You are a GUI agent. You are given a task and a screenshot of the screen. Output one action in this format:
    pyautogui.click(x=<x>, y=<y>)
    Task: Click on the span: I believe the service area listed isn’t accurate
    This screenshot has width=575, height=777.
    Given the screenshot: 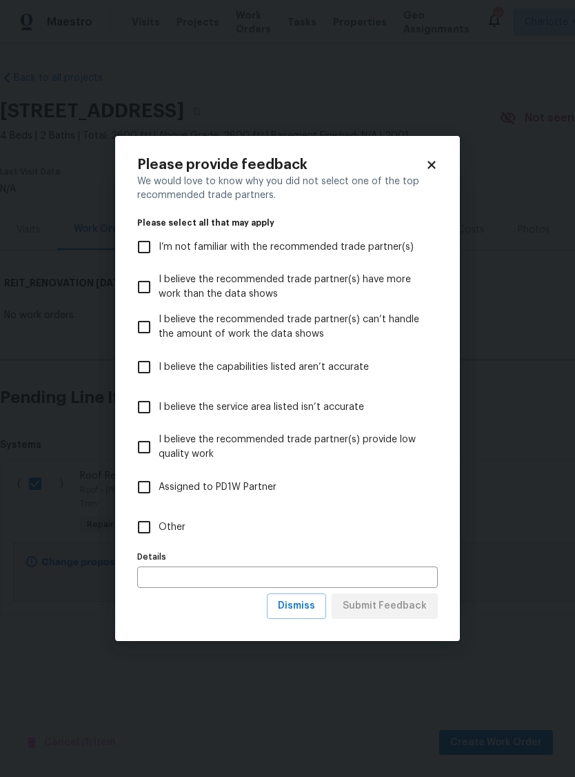 What is the action you would take?
    pyautogui.click(x=262, y=407)
    